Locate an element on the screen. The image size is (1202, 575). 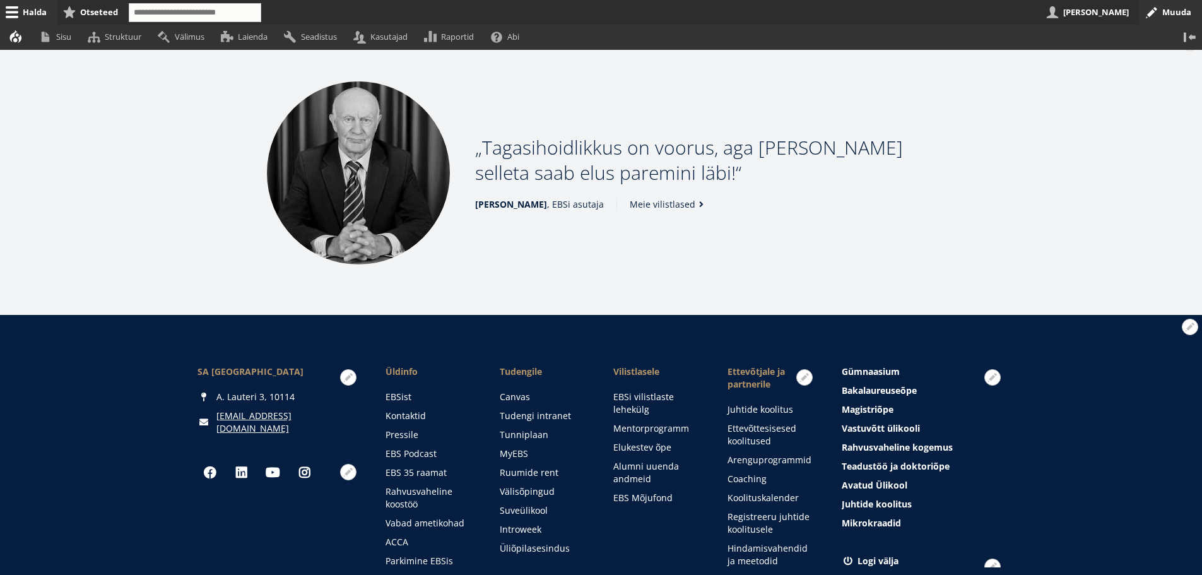
a: Abi is located at coordinates (508, 37).